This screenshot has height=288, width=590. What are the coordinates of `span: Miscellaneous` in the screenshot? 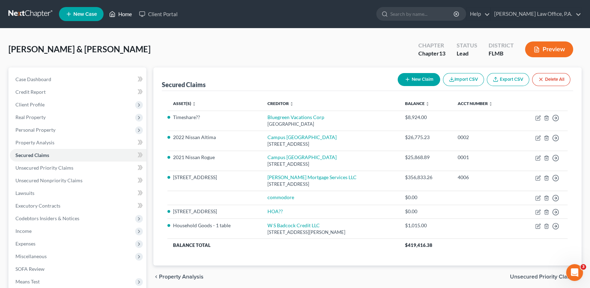 It's located at (31, 256).